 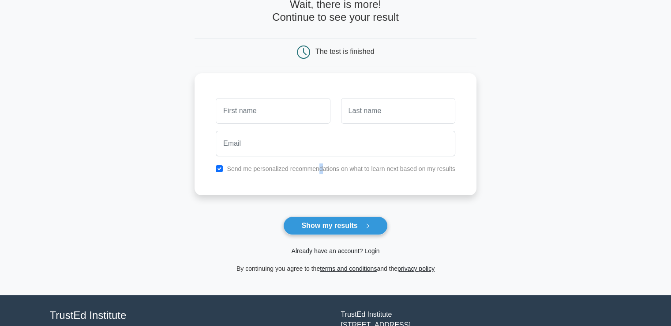 I want to click on h4: TrustEd Institute, so click(x=190, y=315).